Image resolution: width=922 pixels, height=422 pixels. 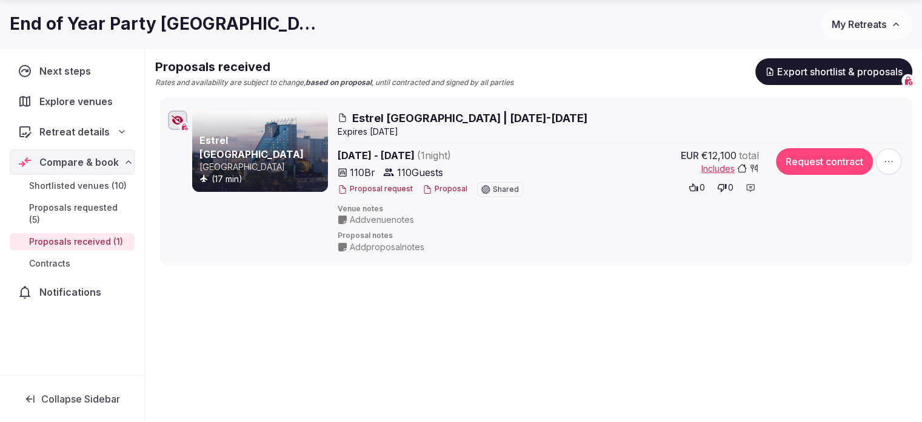 I want to click on span: Shared, so click(x=506, y=189).